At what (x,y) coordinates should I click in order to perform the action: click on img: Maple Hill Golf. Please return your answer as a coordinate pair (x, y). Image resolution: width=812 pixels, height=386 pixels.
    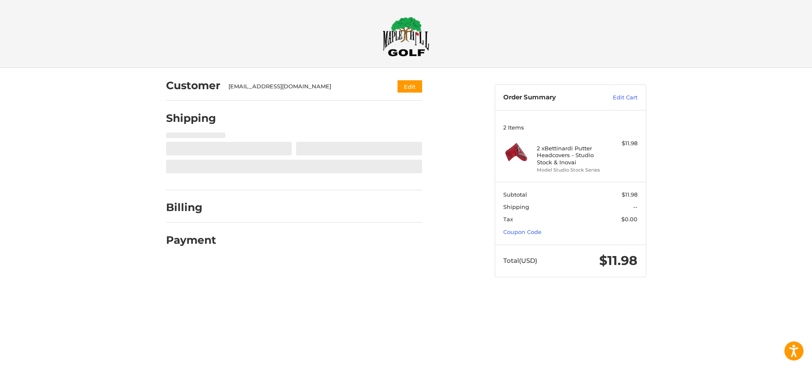
    Looking at the image, I should click on (406, 37).